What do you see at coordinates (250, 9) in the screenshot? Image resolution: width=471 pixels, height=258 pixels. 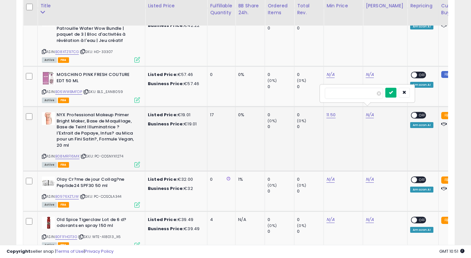 I see `div: BB Share 24h.` at bounding box center [250, 9].